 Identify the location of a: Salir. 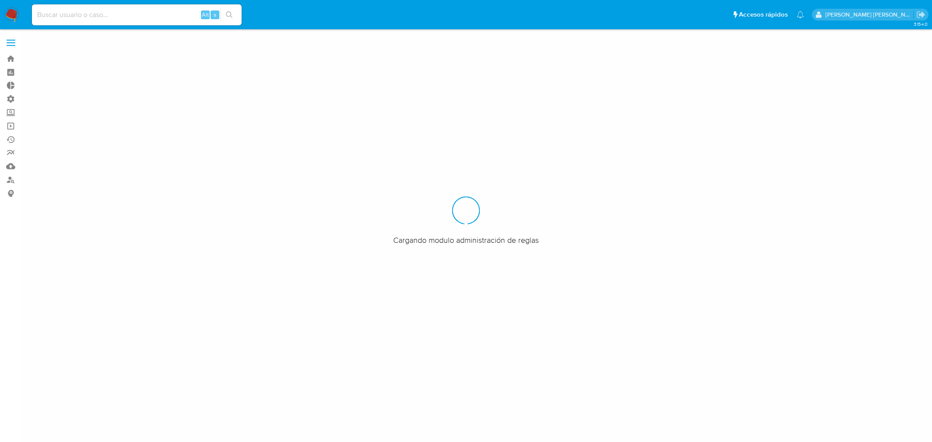
(921, 14).